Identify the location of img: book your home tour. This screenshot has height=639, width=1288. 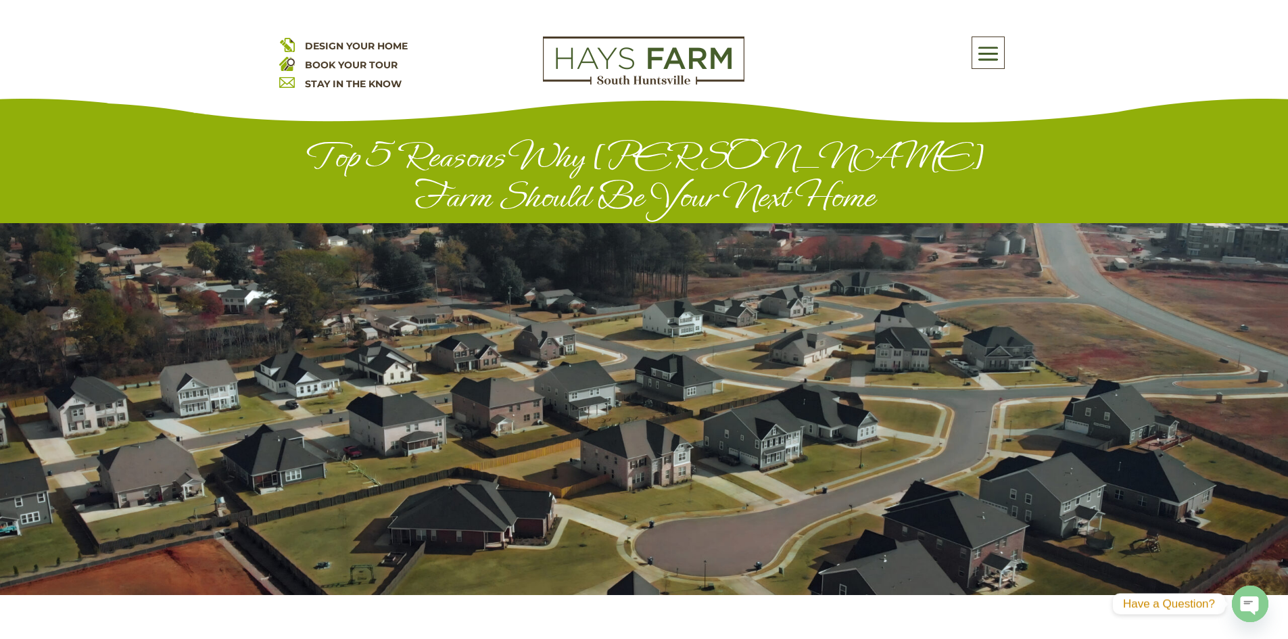
(287, 63).